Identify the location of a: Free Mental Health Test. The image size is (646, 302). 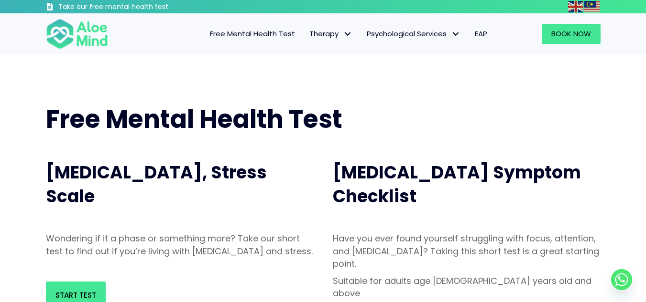
(252, 34).